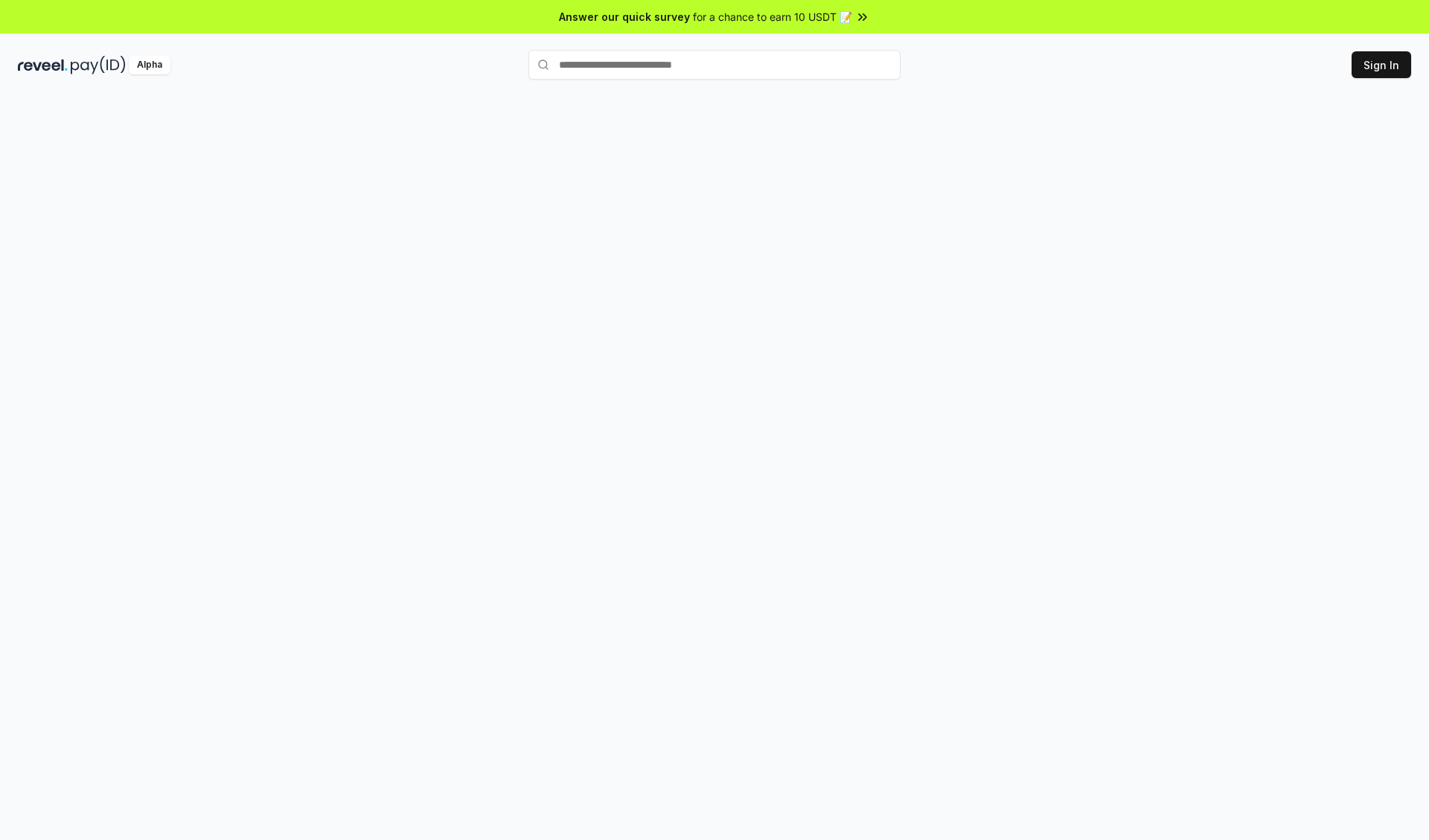 Image resolution: width=1429 pixels, height=840 pixels. What do you see at coordinates (772, 17) in the screenshot?
I see `span: for a chance to earn 10 USDT 📝` at bounding box center [772, 17].